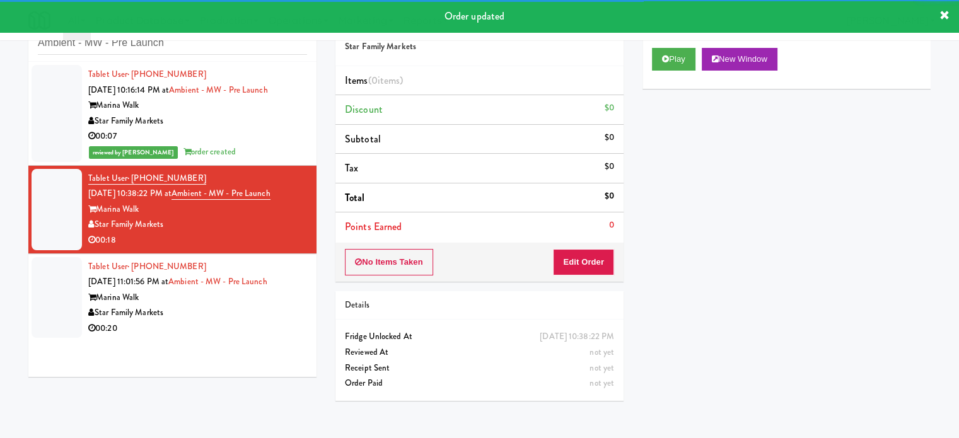 Image resolution: width=959 pixels, height=438 pixels. I want to click on span: (0 ), so click(386, 80).